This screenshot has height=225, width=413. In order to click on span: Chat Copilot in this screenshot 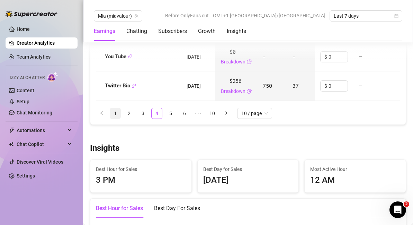, I will do `click(41, 144)`.